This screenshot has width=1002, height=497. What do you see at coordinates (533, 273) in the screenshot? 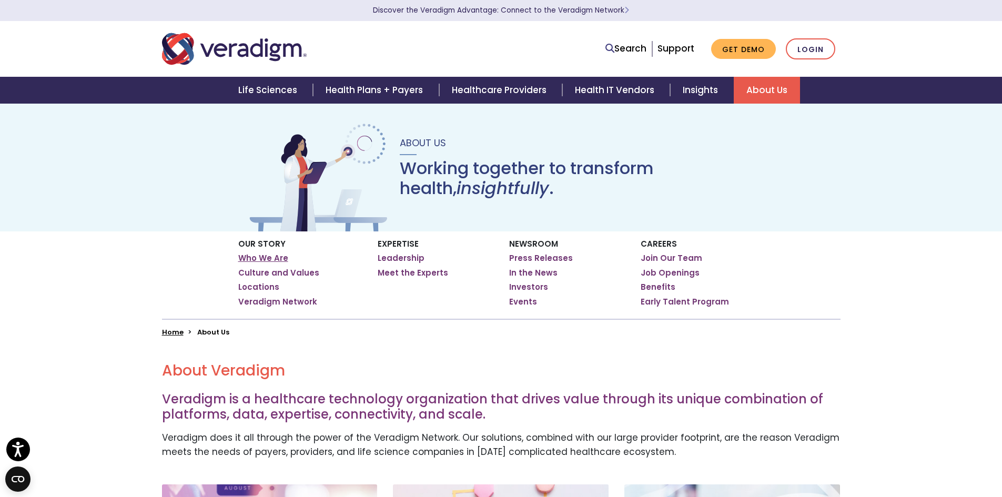
I see `a: In the News` at bounding box center [533, 273].